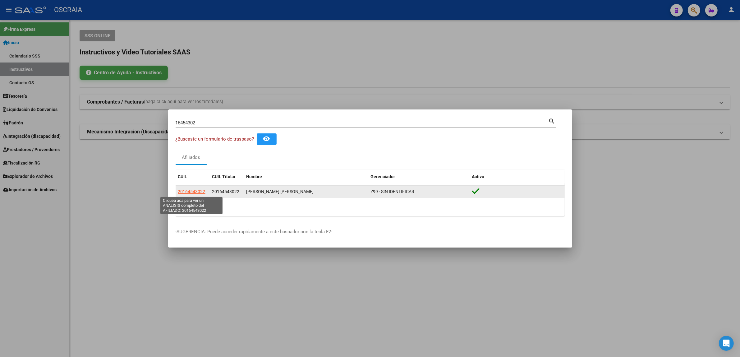 The width and height of the screenshot is (740, 357). I want to click on span: Gerenciador, so click(383, 177).